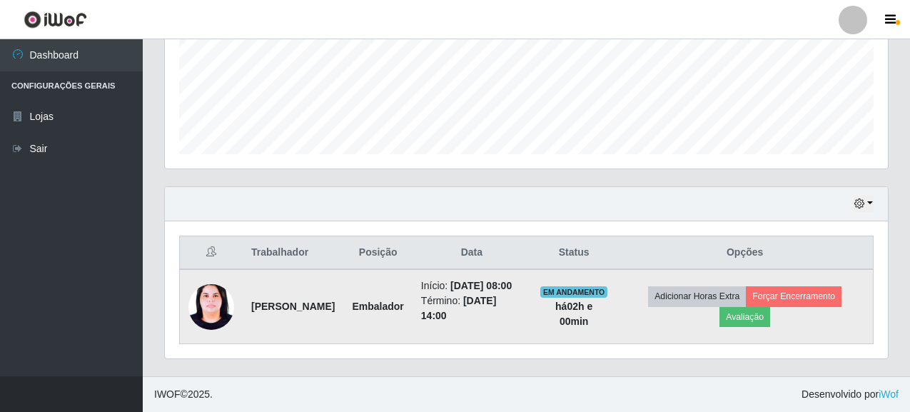 Image resolution: width=910 pixels, height=412 pixels. Describe the element at coordinates (697, 296) in the screenshot. I see `button: Adicionar Horas Extra` at that location.